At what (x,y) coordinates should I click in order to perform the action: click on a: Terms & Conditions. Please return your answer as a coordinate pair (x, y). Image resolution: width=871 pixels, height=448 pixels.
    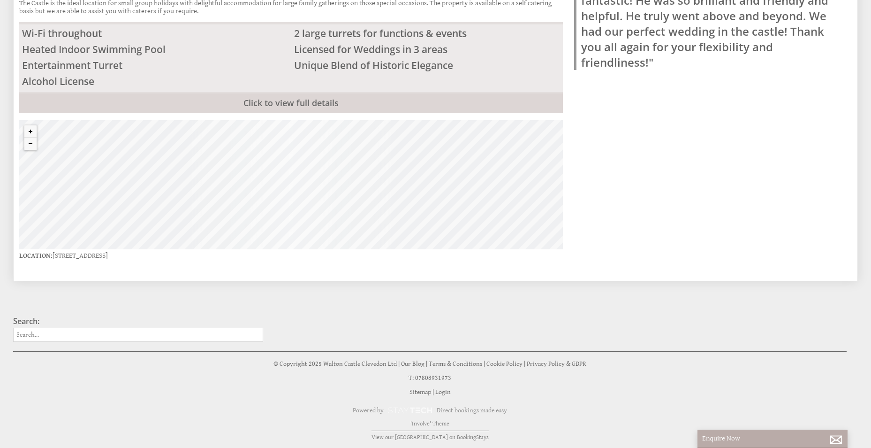
    Looking at the image, I should click on (456, 364).